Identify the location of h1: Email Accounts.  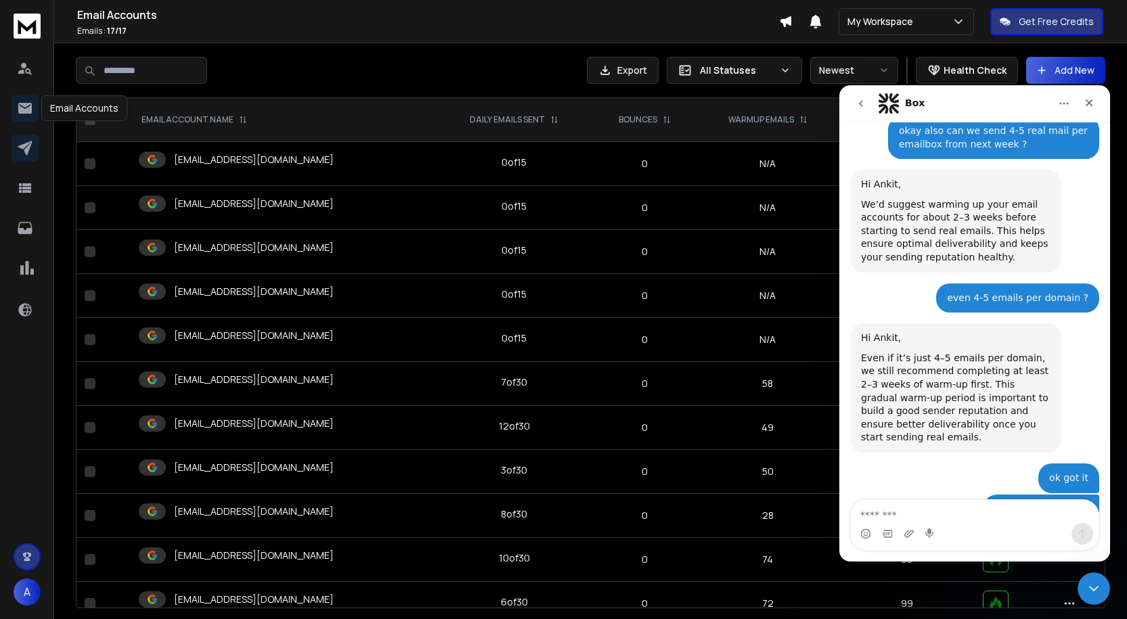
(428, 15).